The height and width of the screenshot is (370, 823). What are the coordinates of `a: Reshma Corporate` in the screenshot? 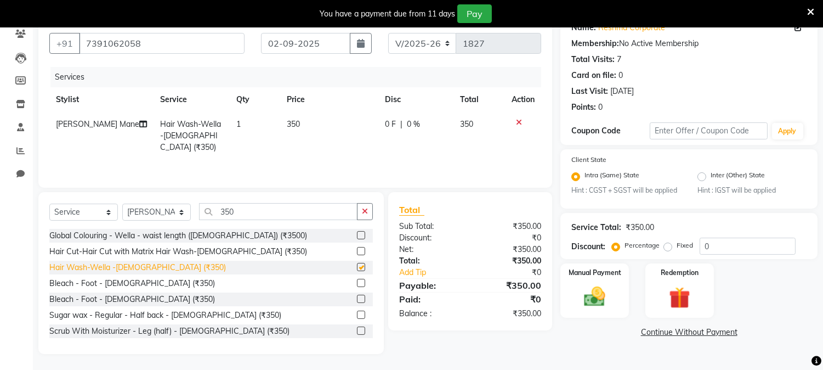 It's located at (632, 27).